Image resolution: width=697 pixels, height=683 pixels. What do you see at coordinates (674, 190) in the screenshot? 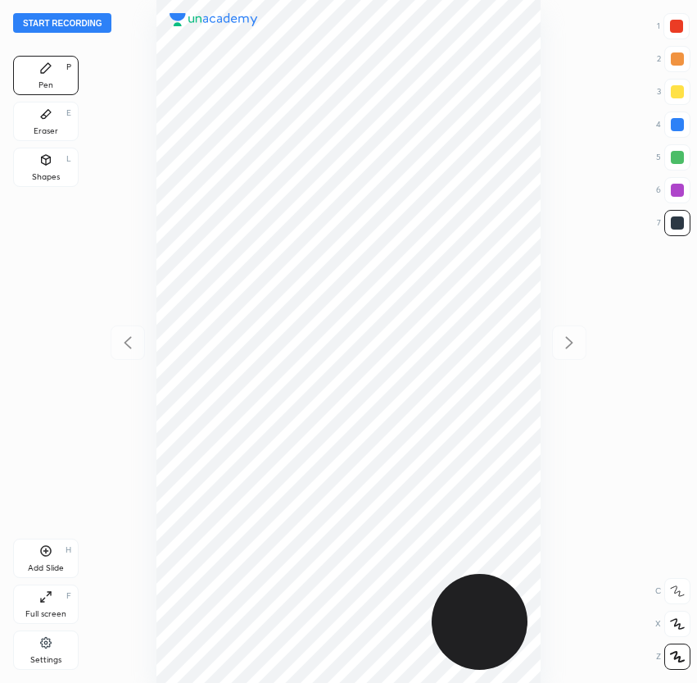
I see `div: 6` at bounding box center [674, 190].